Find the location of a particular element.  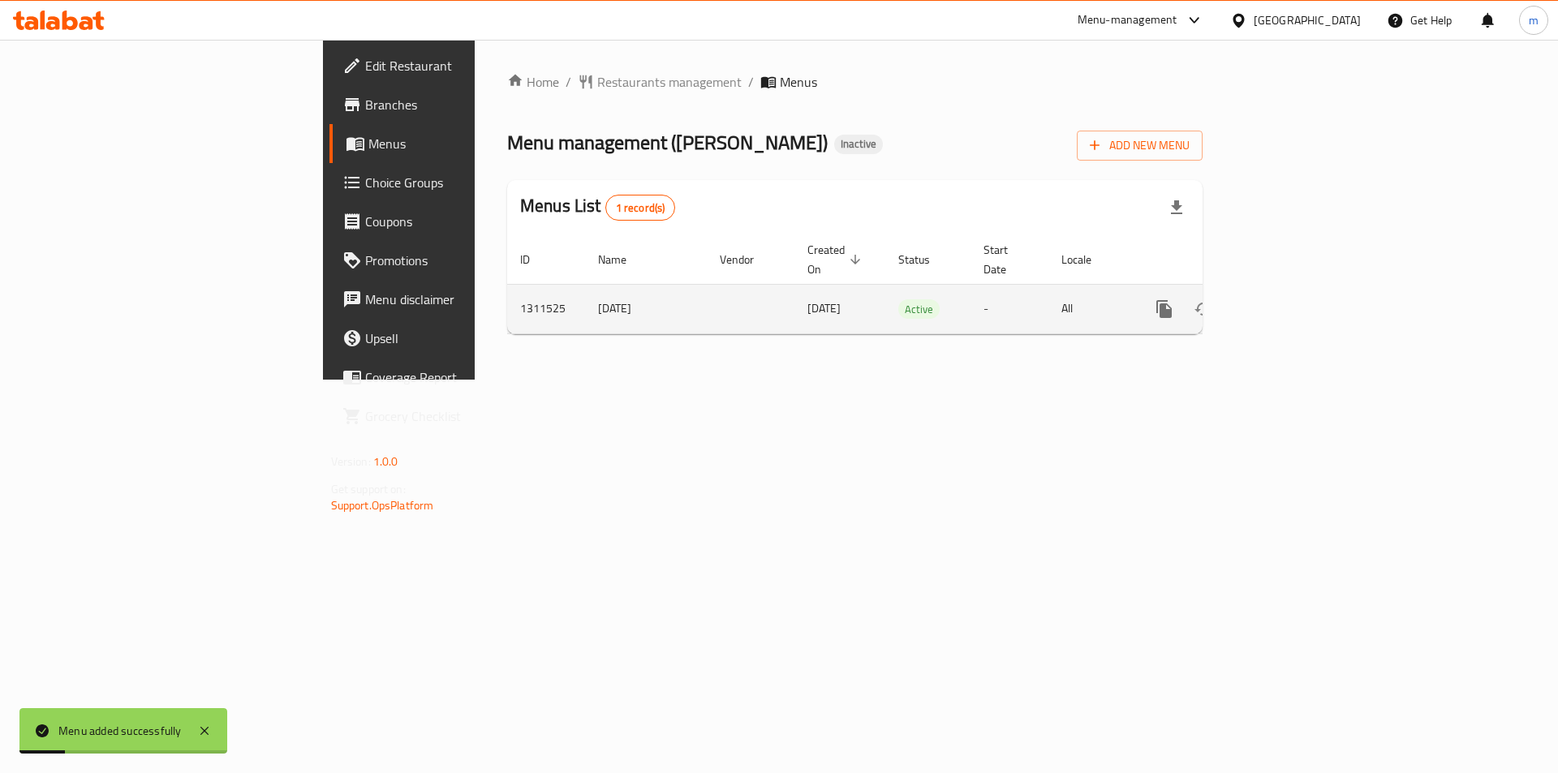

a: Menus is located at coordinates (456, 144).